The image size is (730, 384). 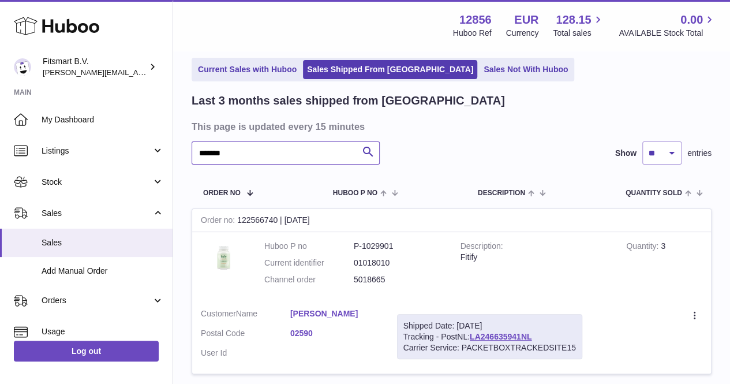 What do you see at coordinates (654, 193) in the screenshot?
I see `span: Quantity Sold` at bounding box center [654, 193].